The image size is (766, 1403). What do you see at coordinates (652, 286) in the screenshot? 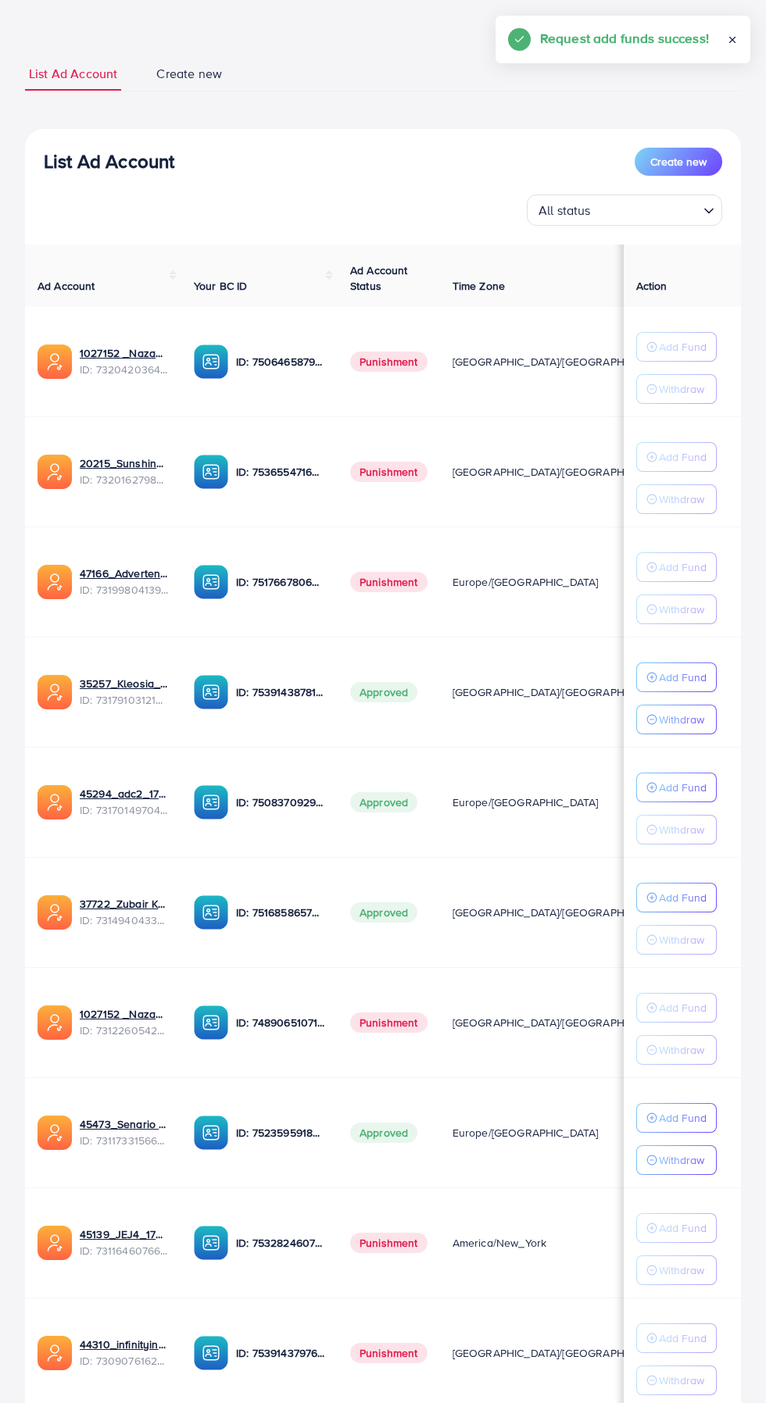
I see `span: Action` at bounding box center [652, 286].